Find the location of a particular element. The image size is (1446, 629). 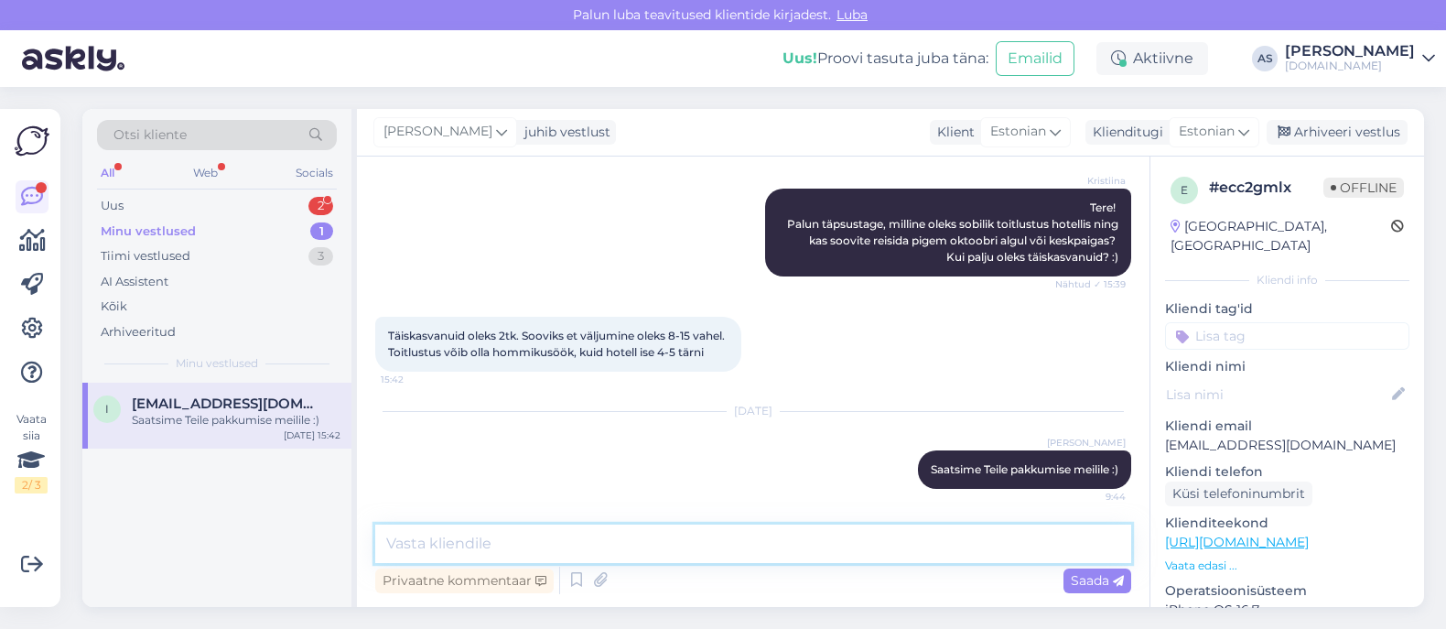

p: Kliendi tag'id is located at coordinates (1287, 308).